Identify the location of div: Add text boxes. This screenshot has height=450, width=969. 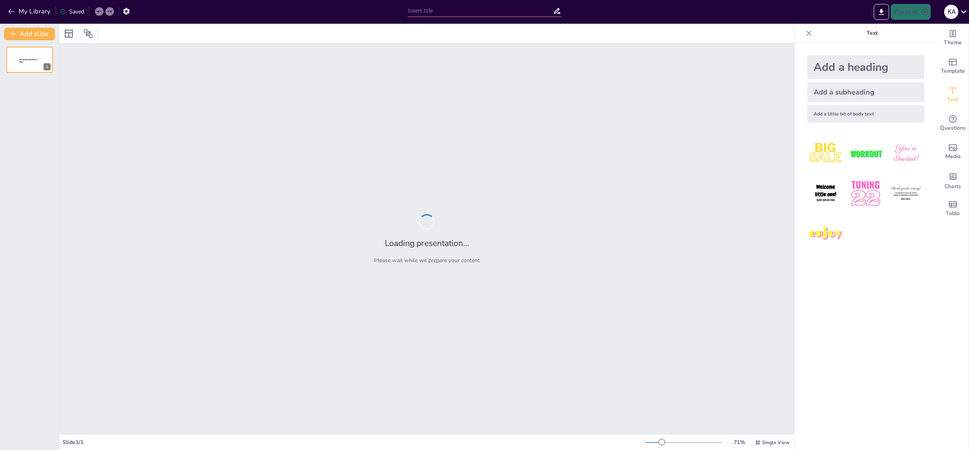
(953, 95).